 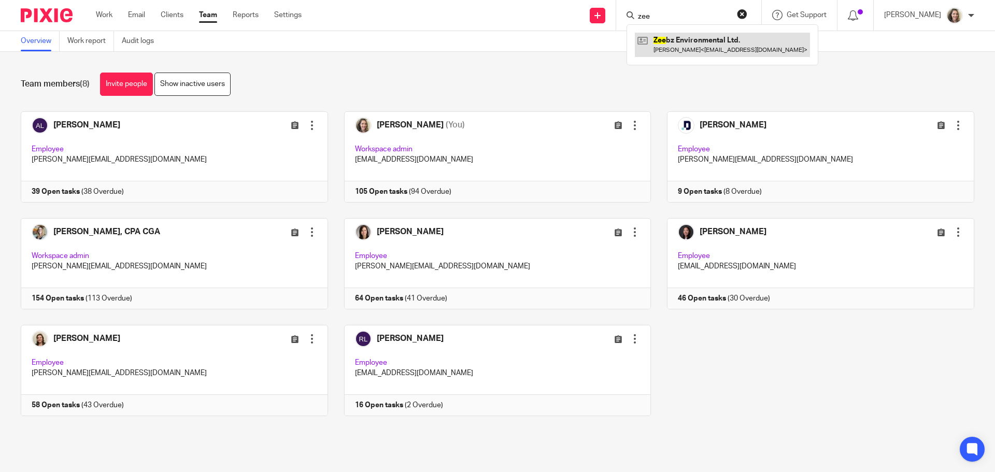 I want to click on a: Audit logs, so click(x=142, y=41).